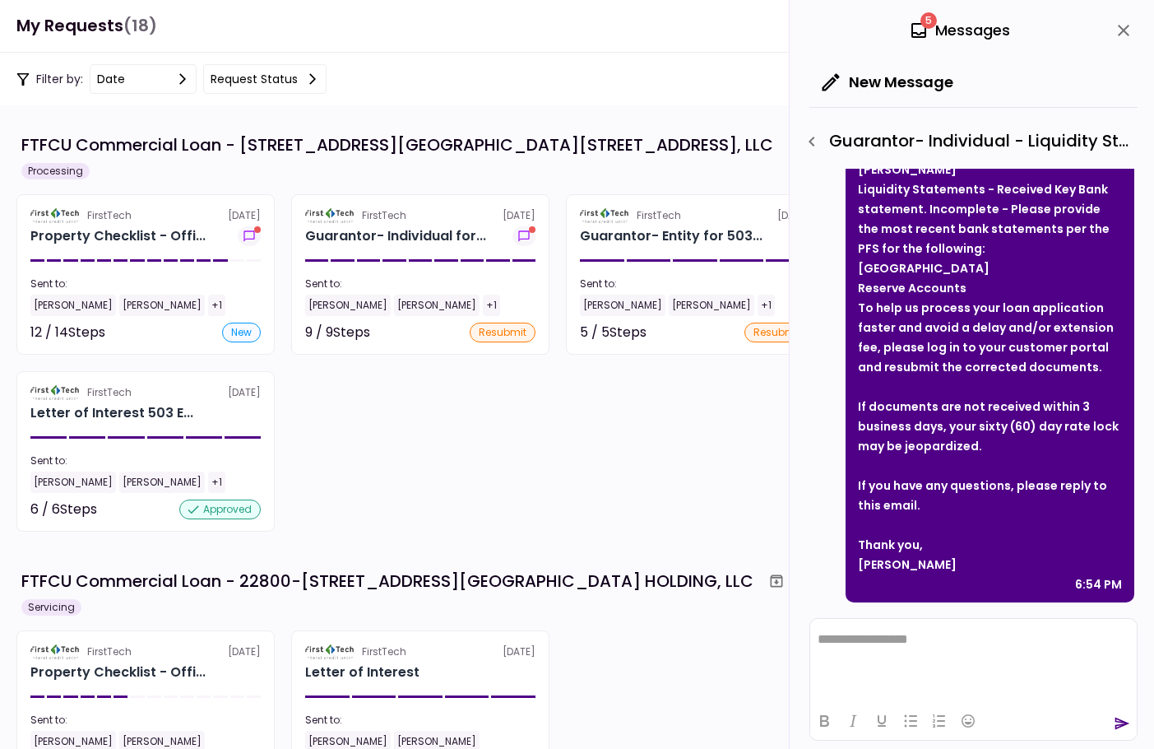  Describe the element at coordinates (171, 79) in the screenshot. I see `div: Filter by:` at that location.